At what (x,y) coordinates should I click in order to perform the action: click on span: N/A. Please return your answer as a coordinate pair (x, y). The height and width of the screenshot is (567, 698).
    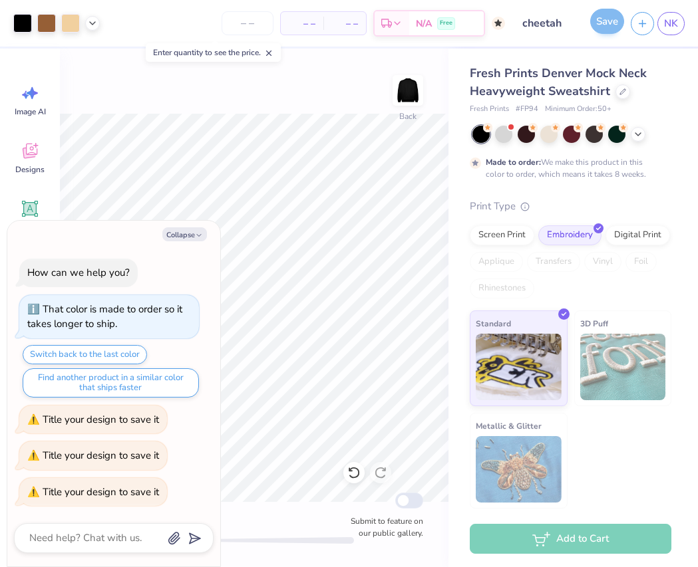
    Looking at the image, I should click on (424, 23).